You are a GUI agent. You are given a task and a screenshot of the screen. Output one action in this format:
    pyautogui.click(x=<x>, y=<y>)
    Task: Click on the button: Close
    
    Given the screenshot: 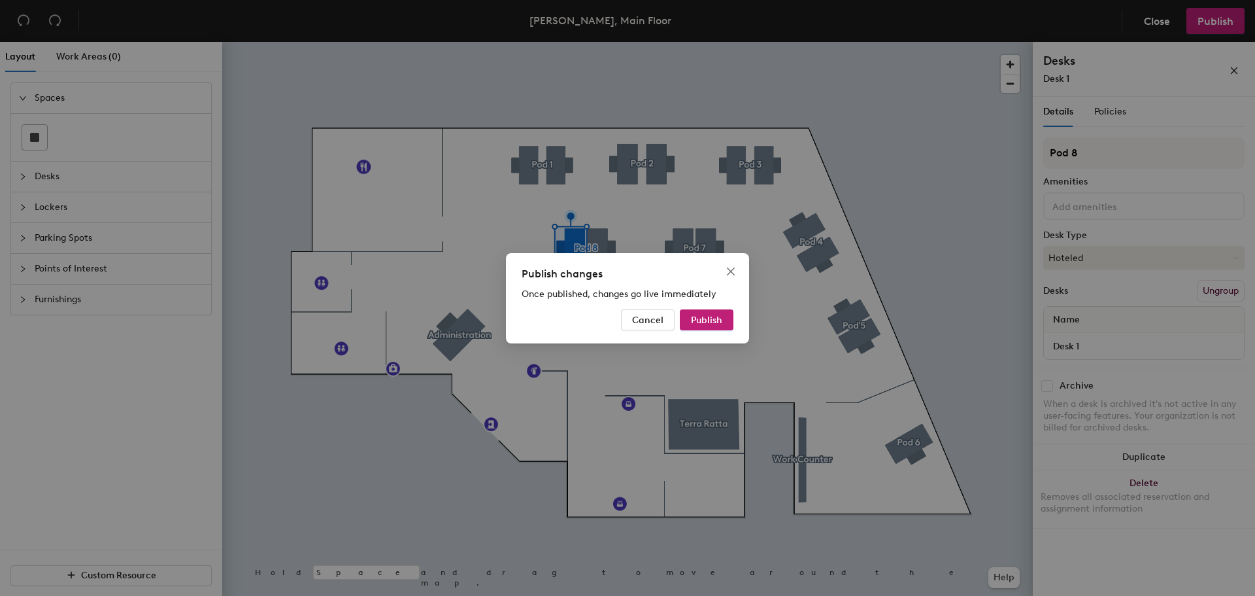 What is the action you would take?
    pyautogui.click(x=731, y=271)
    